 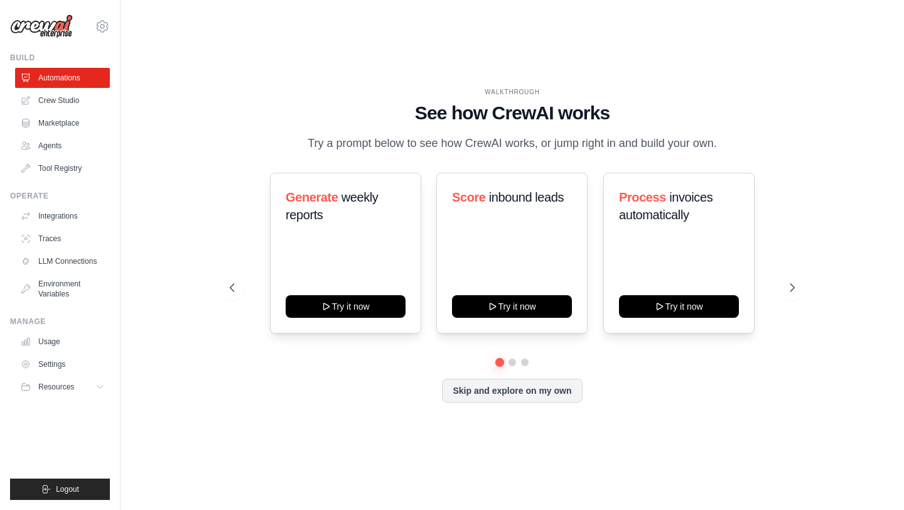 I want to click on div: WALKTHROUGH, so click(x=512, y=92).